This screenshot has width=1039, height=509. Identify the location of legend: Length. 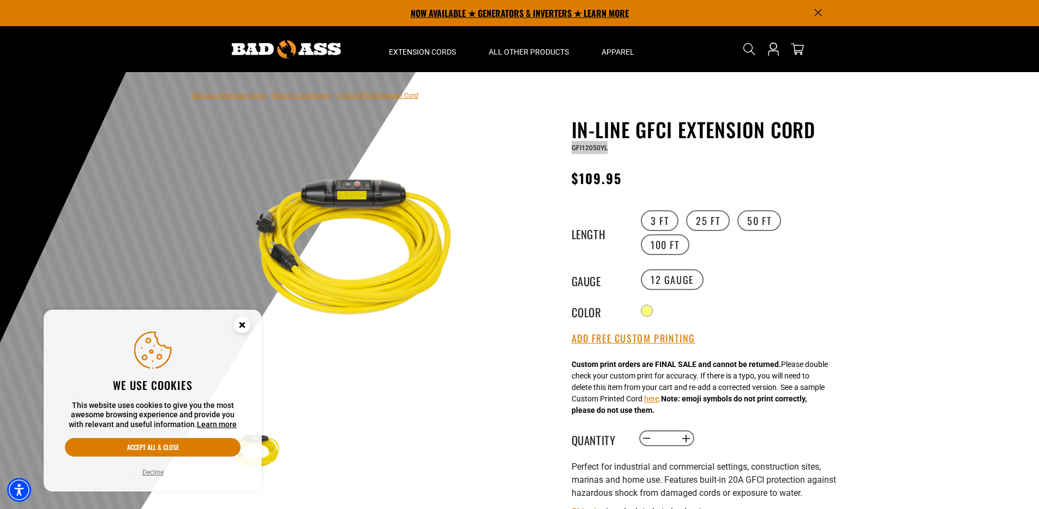
(599, 232).